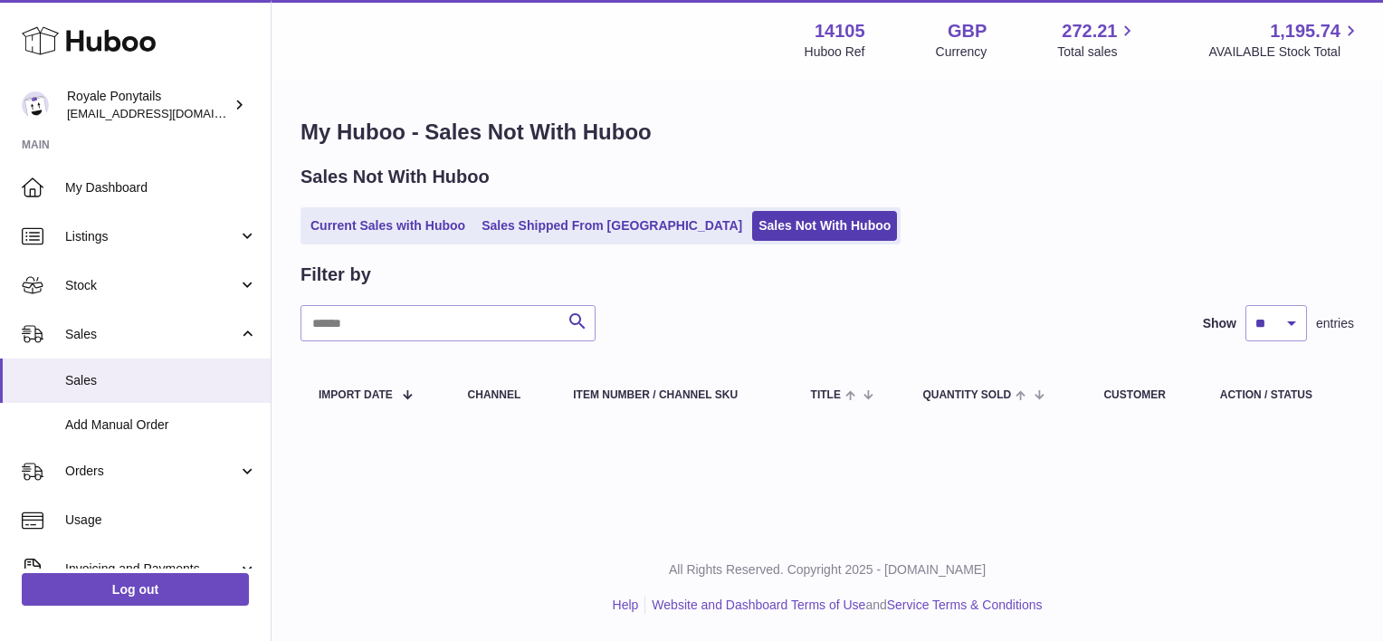  I want to click on span: My Dashboard, so click(161, 187).